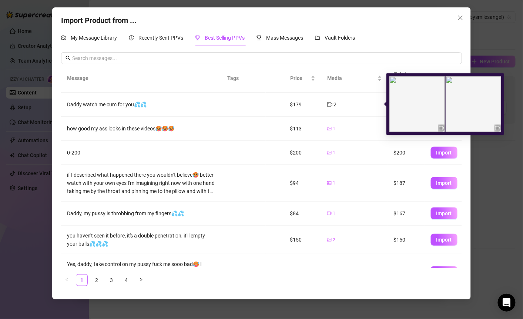  What do you see at coordinates (99, 20) in the screenshot?
I see `span: Import Product from ...` at bounding box center [99, 20].